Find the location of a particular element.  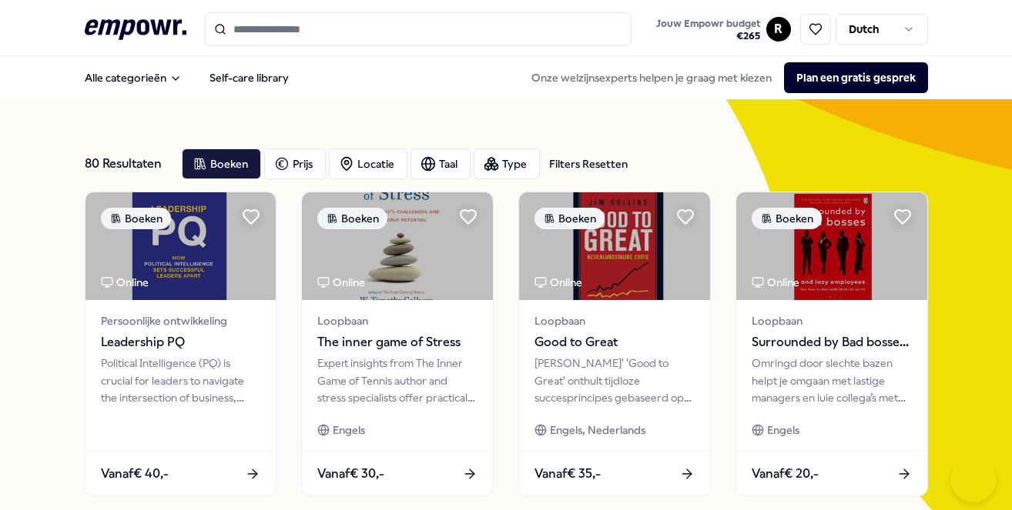

a: package imageBoekenOnlineLoopbaanSurrounded by Bad bosses and lazy employeesOmringd door slechte ... is located at coordinates (832, 344).